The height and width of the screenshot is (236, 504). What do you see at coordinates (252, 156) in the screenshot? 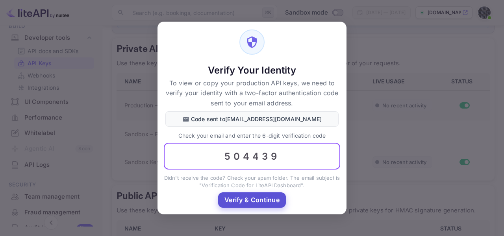
I see `input: 000000` at bounding box center [252, 156].